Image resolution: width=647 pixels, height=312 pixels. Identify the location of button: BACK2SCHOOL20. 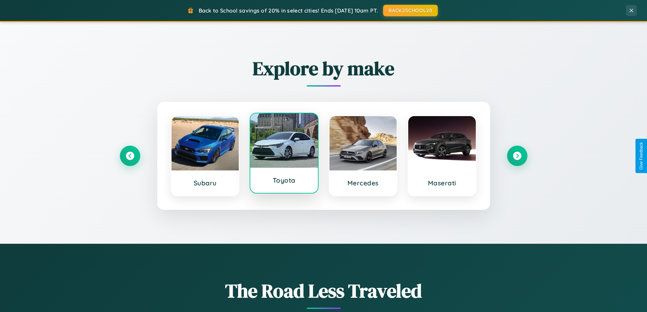
(410, 11).